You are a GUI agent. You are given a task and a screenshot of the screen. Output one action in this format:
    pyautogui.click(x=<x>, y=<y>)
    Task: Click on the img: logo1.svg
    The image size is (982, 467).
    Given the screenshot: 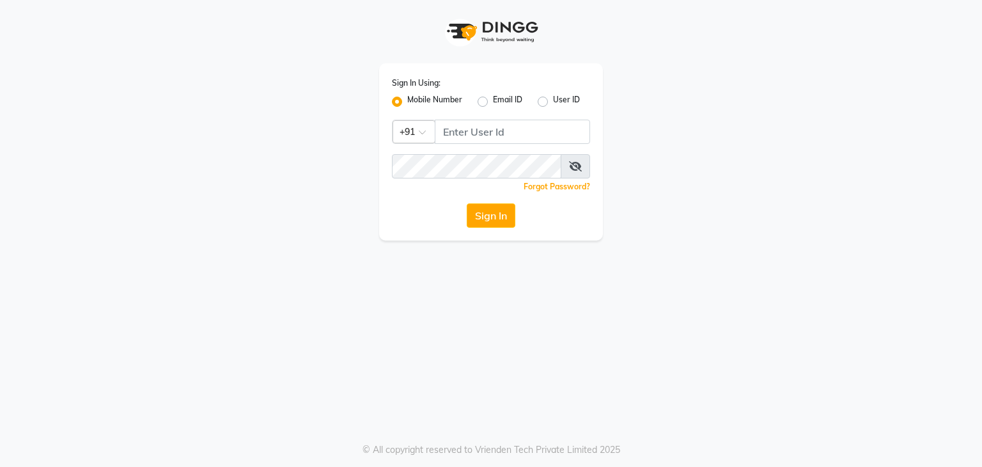 What is the action you would take?
    pyautogui.click(x=491, y=31)
    